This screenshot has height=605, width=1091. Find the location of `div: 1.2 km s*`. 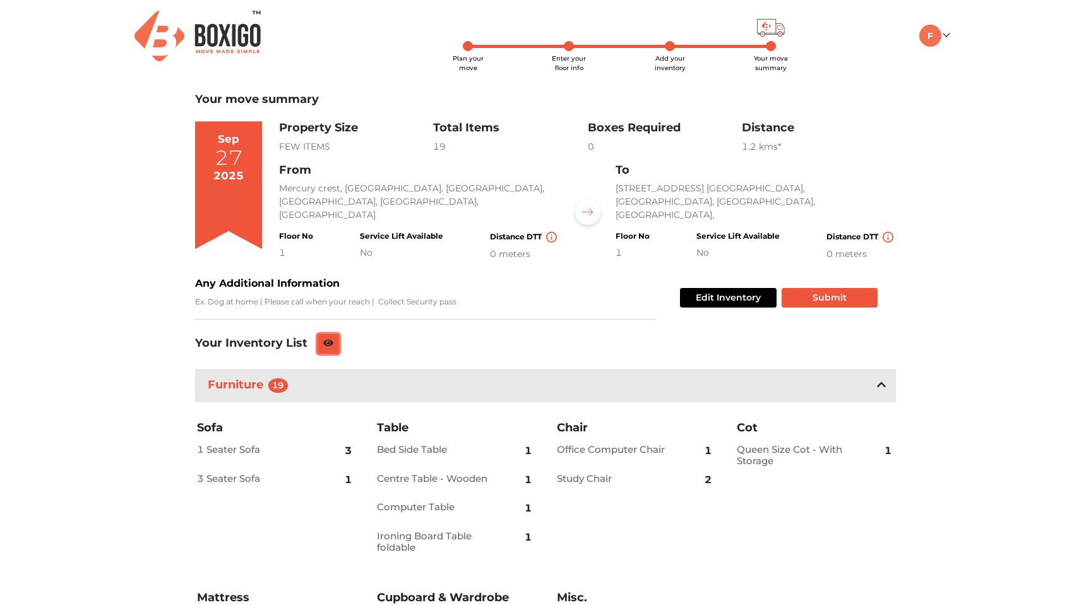

div: 1.2 km s* is located at coordinates (819, 146).